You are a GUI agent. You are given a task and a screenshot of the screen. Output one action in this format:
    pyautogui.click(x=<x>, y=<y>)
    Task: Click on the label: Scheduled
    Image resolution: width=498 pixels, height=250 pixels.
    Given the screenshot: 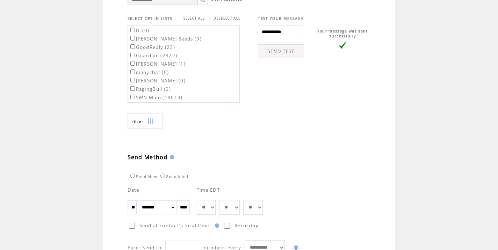 What is the action you would take?
    pyautogui.click(x=173, y=177)
    